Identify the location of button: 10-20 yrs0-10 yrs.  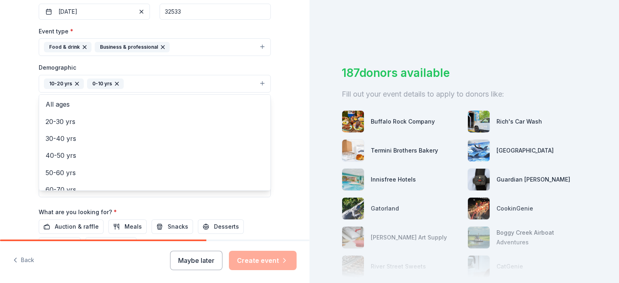
(155, 84).